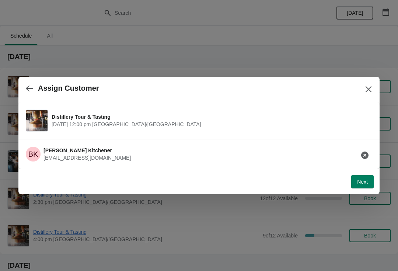  I want to click on button: Close, so click(368, 89).